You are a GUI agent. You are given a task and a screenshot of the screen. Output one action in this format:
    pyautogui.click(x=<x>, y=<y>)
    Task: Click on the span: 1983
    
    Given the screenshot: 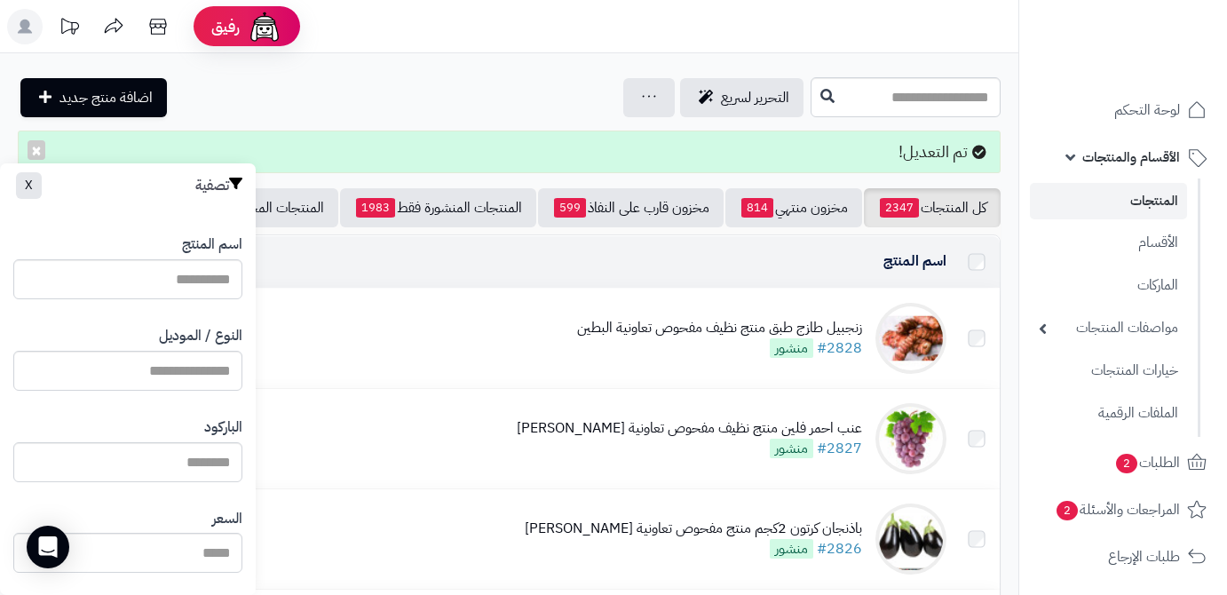 What is the action you would take?
    pyautogui.click(x=375, y=208)
    